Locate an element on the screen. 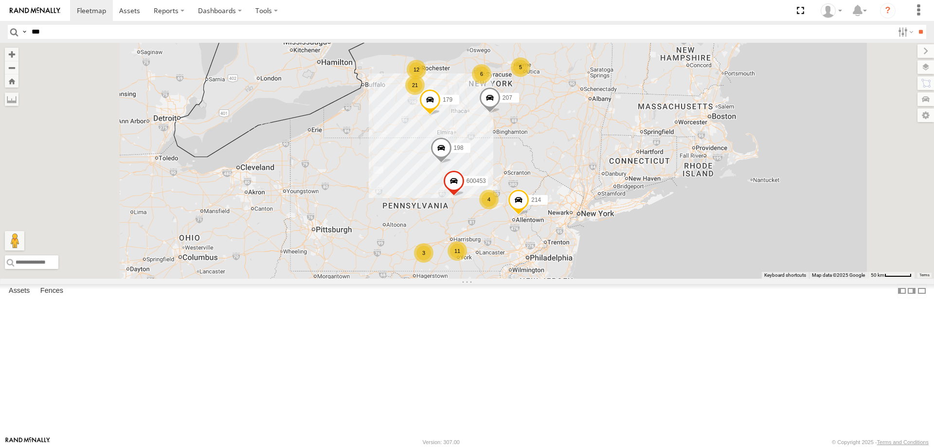 This screenshot has height=447, width=934. button: Zoom out is located at coordinates (12, 68).